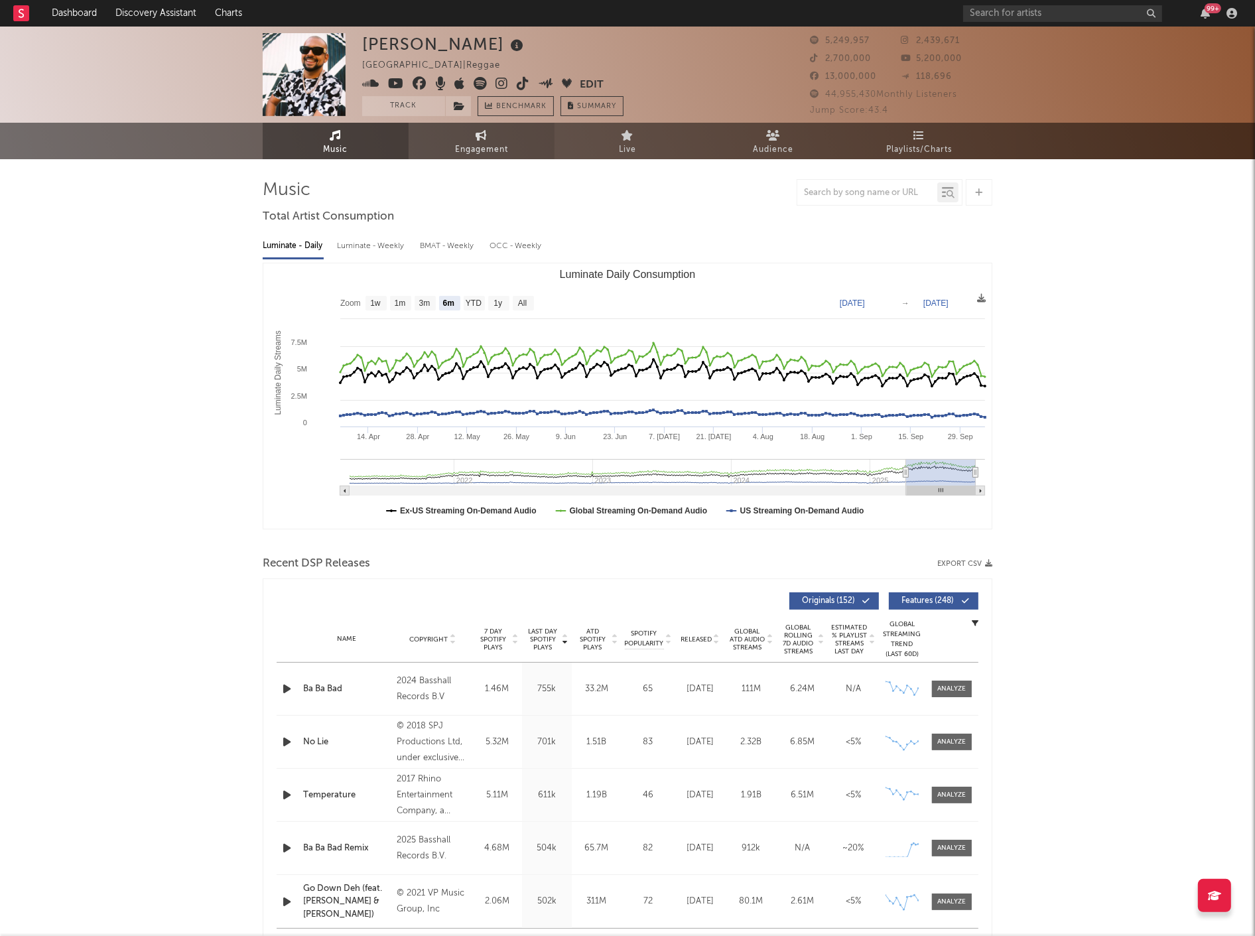  I want to click on a: Audience, so click(774, 141).